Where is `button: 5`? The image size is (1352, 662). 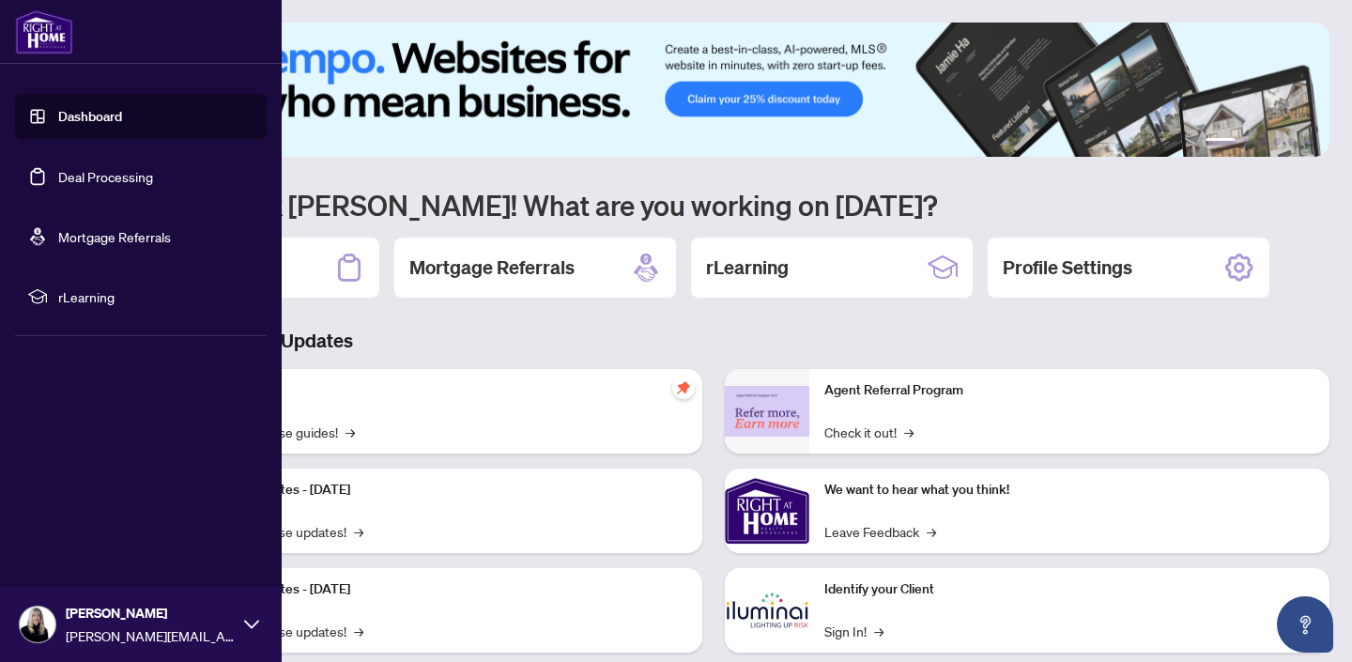
button: 5 is located at coordinates (1292, 142).